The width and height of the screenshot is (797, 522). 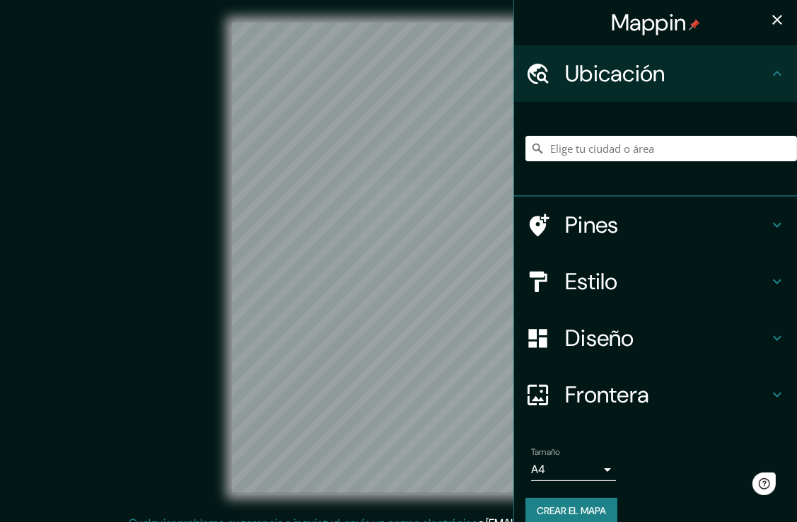 What do you see at coordinates (574, 470) in the screenshot?
I see `div: A4` at bounding box center [574, 470].